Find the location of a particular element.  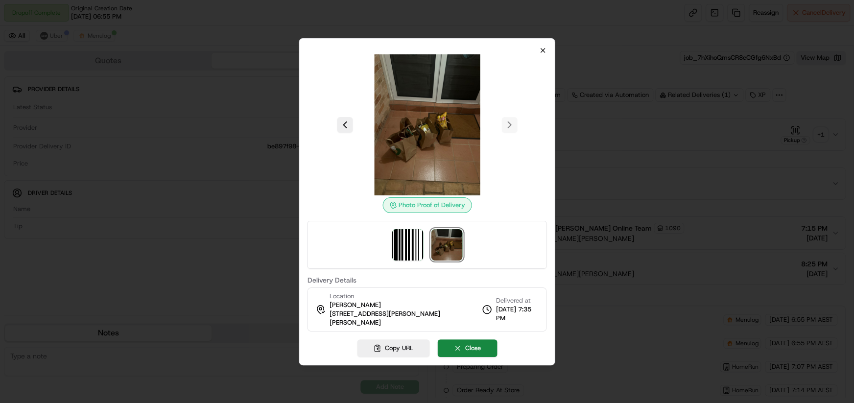

div: Photo Proof of Delivery is located at coordinates (427, 205).